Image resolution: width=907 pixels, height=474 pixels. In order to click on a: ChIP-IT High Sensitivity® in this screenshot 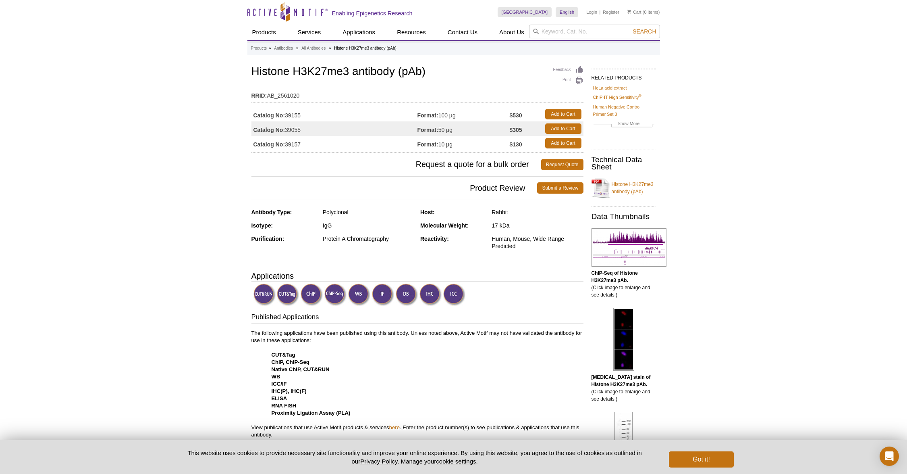, I will do `click(618, 97)`.